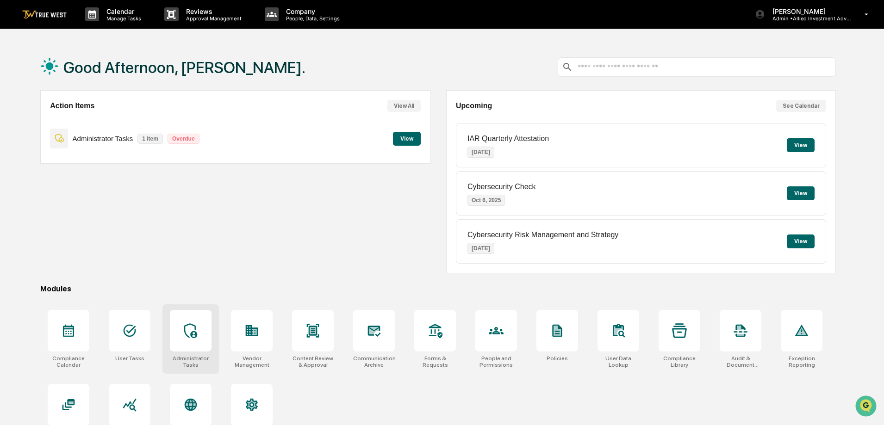 This screenshot has width=884, height=425. What do you see at coordinates (312, 19) in the screenshot?
I see `p: People, Data, Settings` at bounding box center [312, 19].